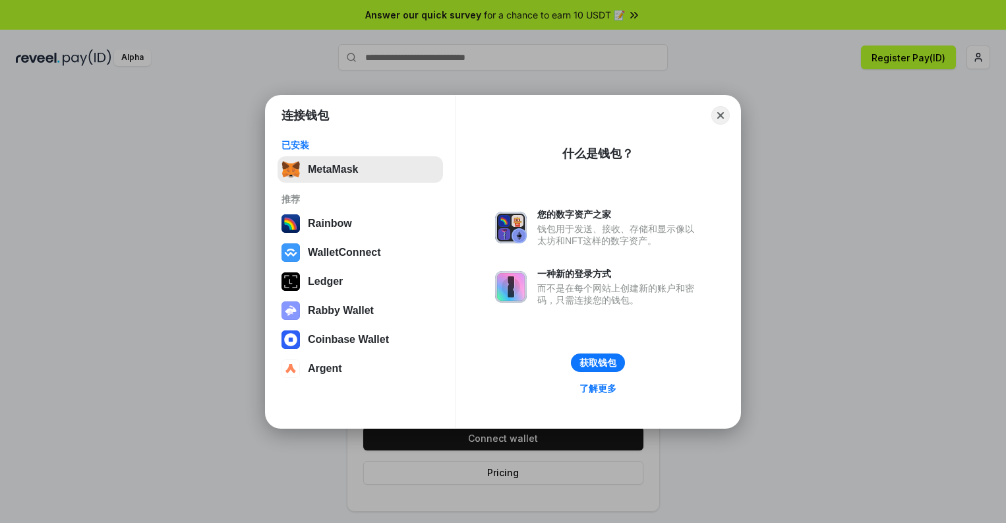 The height and width of the screenshot is (523, 1006). I want to click on img: svg+xml,%3Csvg%20xmlns%3D%22http%3A%2F%2Fwww.w3.org%2F2000%2Fsvg%22%20width%3D%2228%22%20height%3..., so click(291, 281).